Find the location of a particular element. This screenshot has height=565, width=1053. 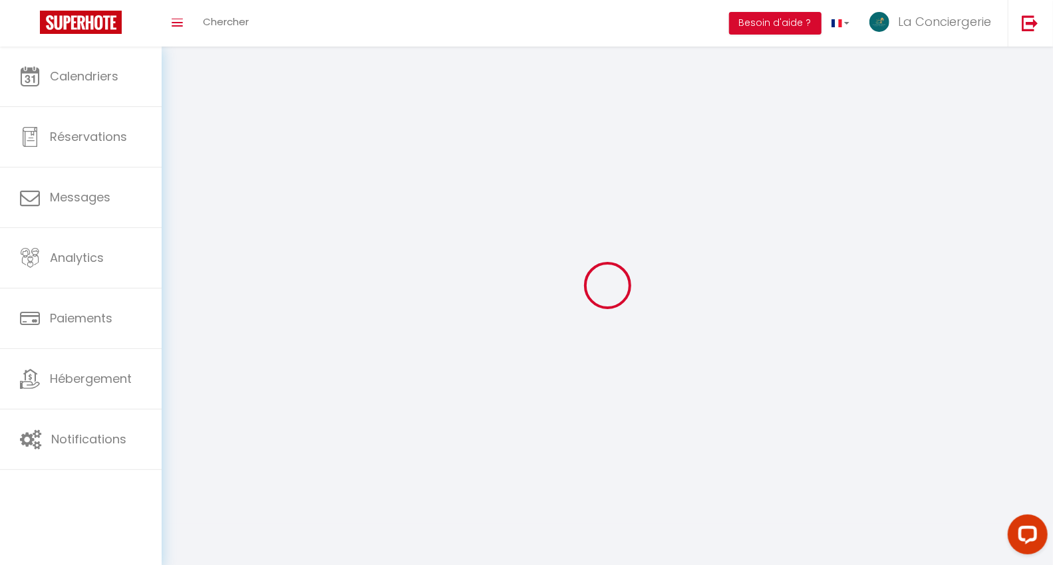

span: Paiements is located at coordinates (81, 318).